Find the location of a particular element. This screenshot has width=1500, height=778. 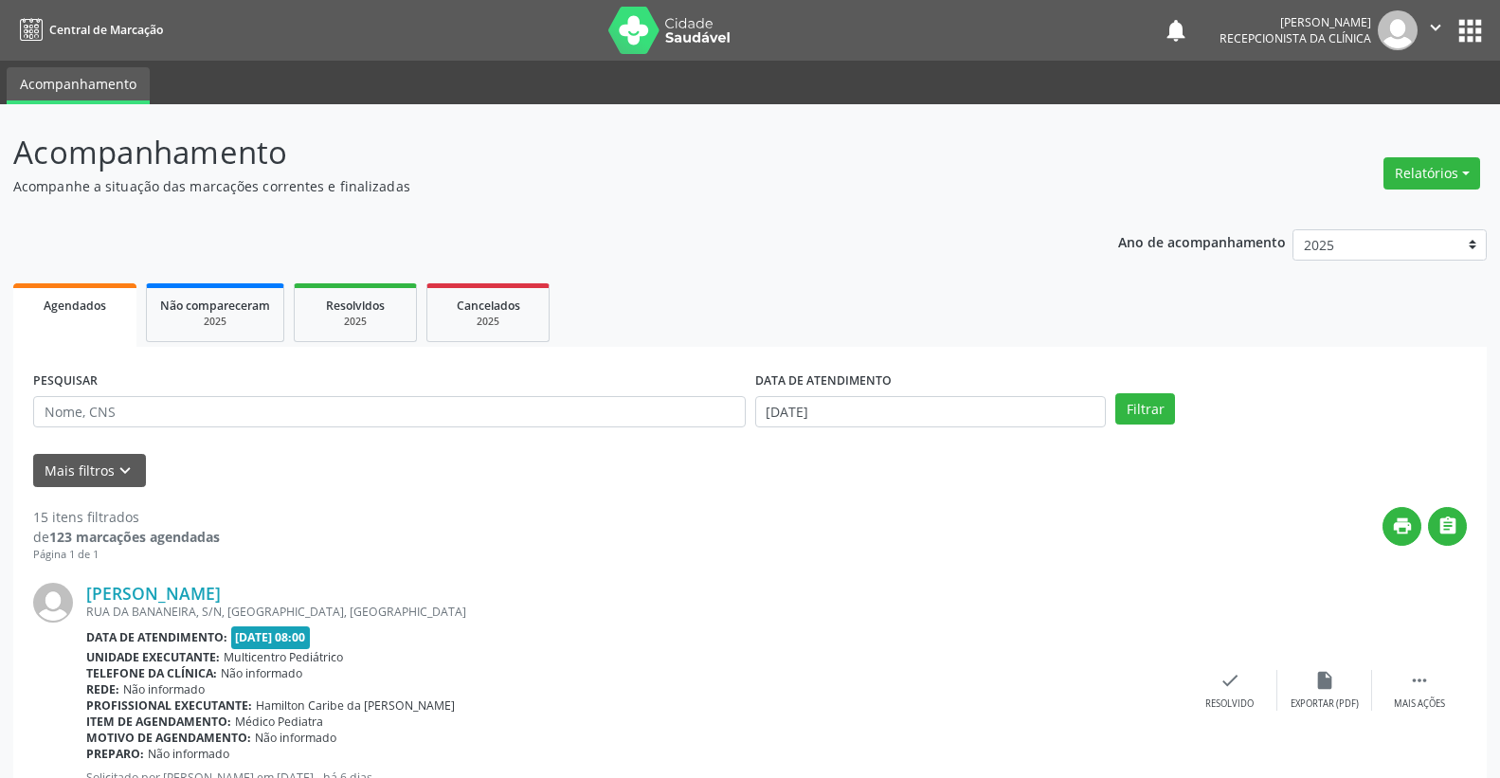

span: Resolvidos is located at coordinates (355, 305).